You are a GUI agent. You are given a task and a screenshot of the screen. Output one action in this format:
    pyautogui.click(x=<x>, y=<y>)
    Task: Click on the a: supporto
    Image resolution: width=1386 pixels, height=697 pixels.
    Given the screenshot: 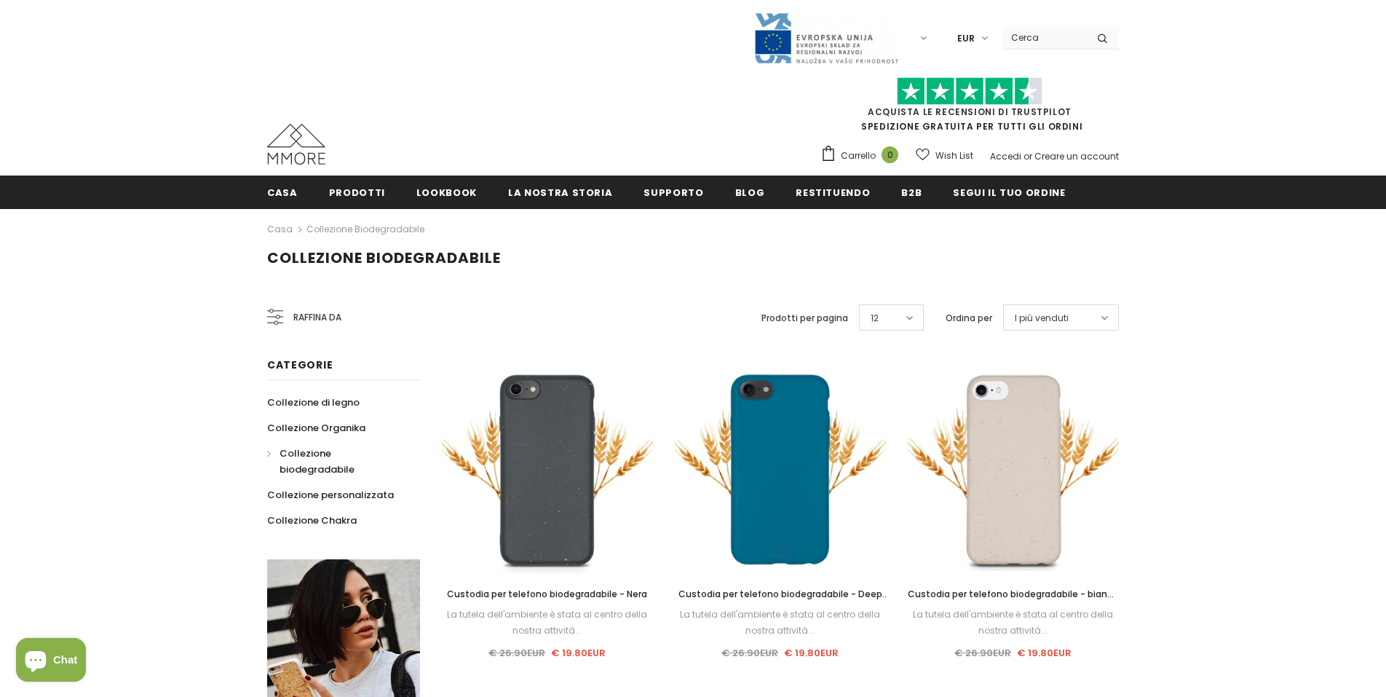 What is the action you would take?
    pyautogui.click(x=673, y=191)
    